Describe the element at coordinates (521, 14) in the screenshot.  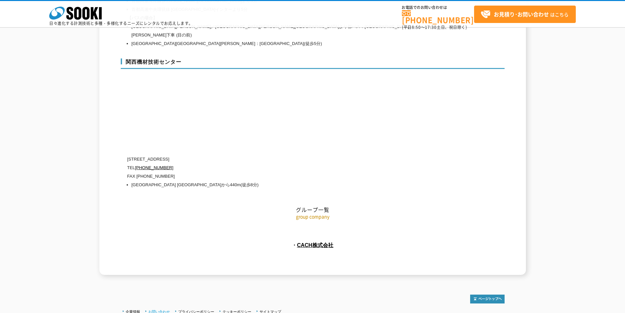
I see `strong: お見積り･お問い合わせ` at that location.